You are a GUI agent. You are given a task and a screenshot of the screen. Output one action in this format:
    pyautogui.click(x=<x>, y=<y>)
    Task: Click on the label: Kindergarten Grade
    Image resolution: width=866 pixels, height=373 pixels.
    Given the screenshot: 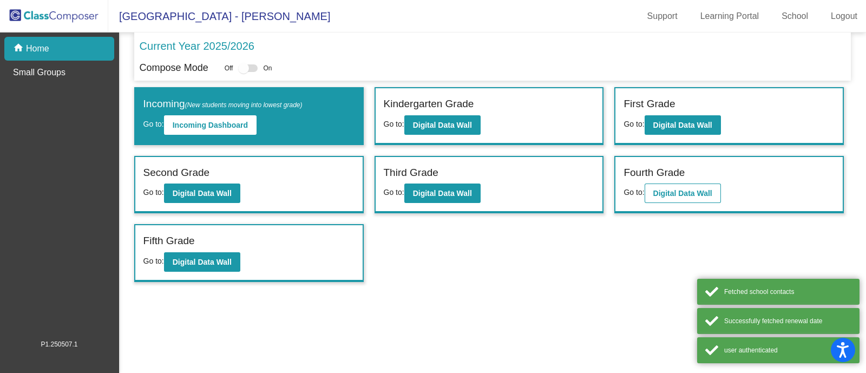 What is the action you would take?
    pyautogui.click(x=429, y=104)
    